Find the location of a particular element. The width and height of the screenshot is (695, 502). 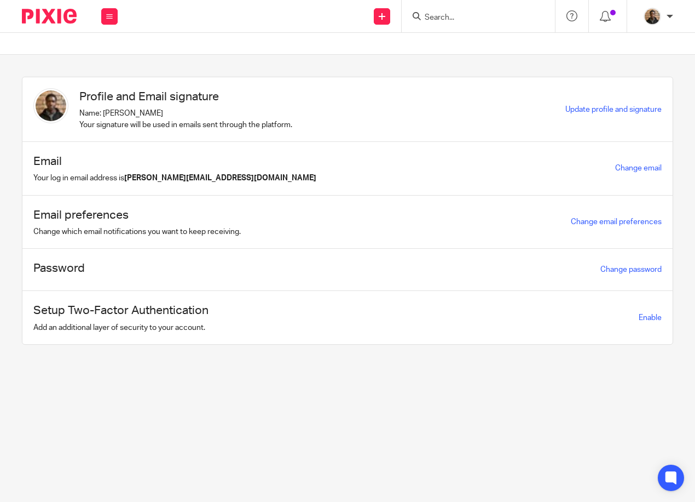

p: Add an additional layer of security to your account. is located at coordinates (121, 327).